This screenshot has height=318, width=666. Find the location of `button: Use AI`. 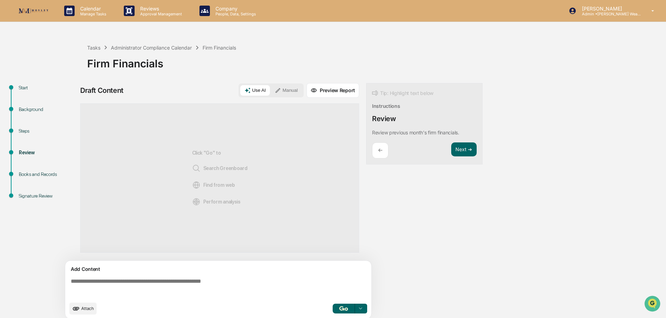

button: Use AI is located at coordinates (255, 90).